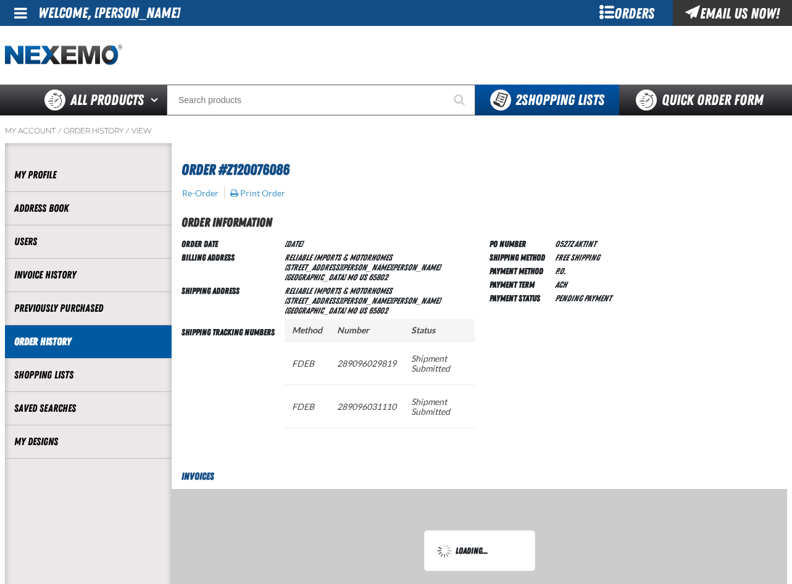 The image size is (792, 584). Describe the element at coordinates (547, 100) in the screenshot. I see `button: You have 2 Shopping Lists. Open to view details` at that location.